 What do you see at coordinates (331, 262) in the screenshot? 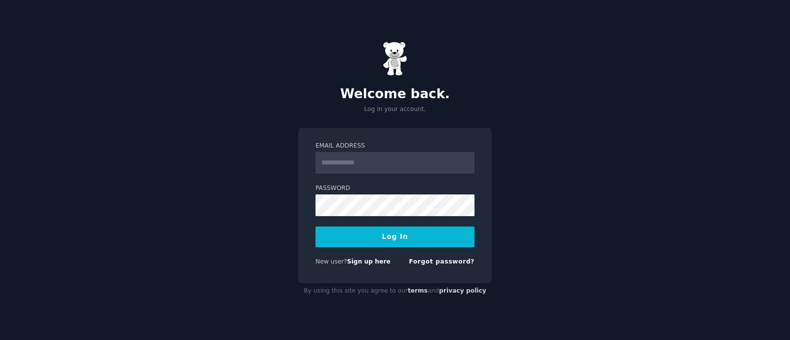
I see `span: New user?` at bounding box center [331, 262].